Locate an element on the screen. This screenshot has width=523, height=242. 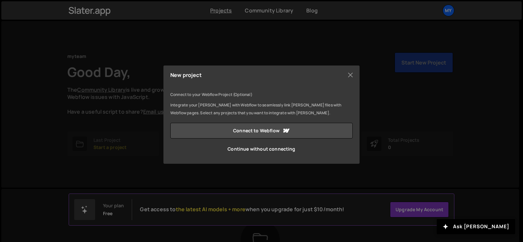
h5: New project is located at coordinates (186, 75).